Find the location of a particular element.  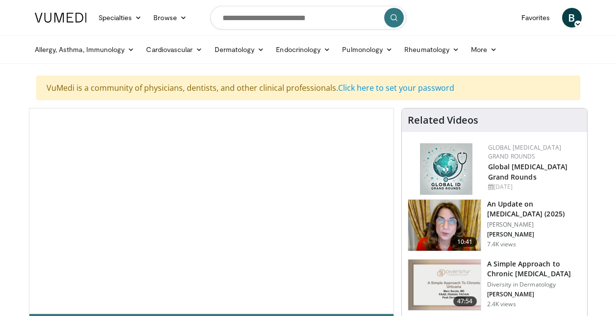

a: Pulmonology is located at coordinates (367, 49).